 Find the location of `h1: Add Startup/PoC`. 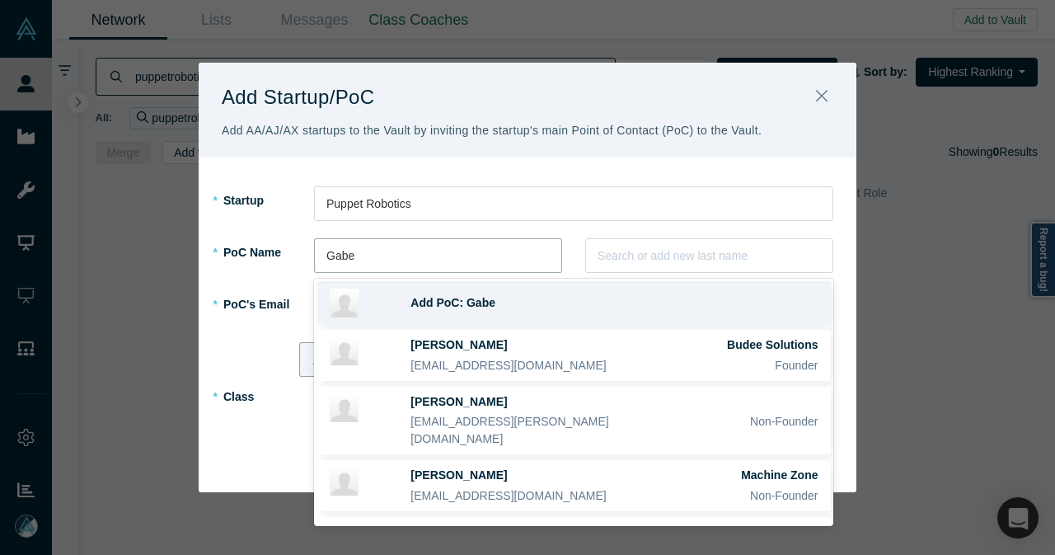

h1: Add Startup/PoC is located at coordinates (506, 110).